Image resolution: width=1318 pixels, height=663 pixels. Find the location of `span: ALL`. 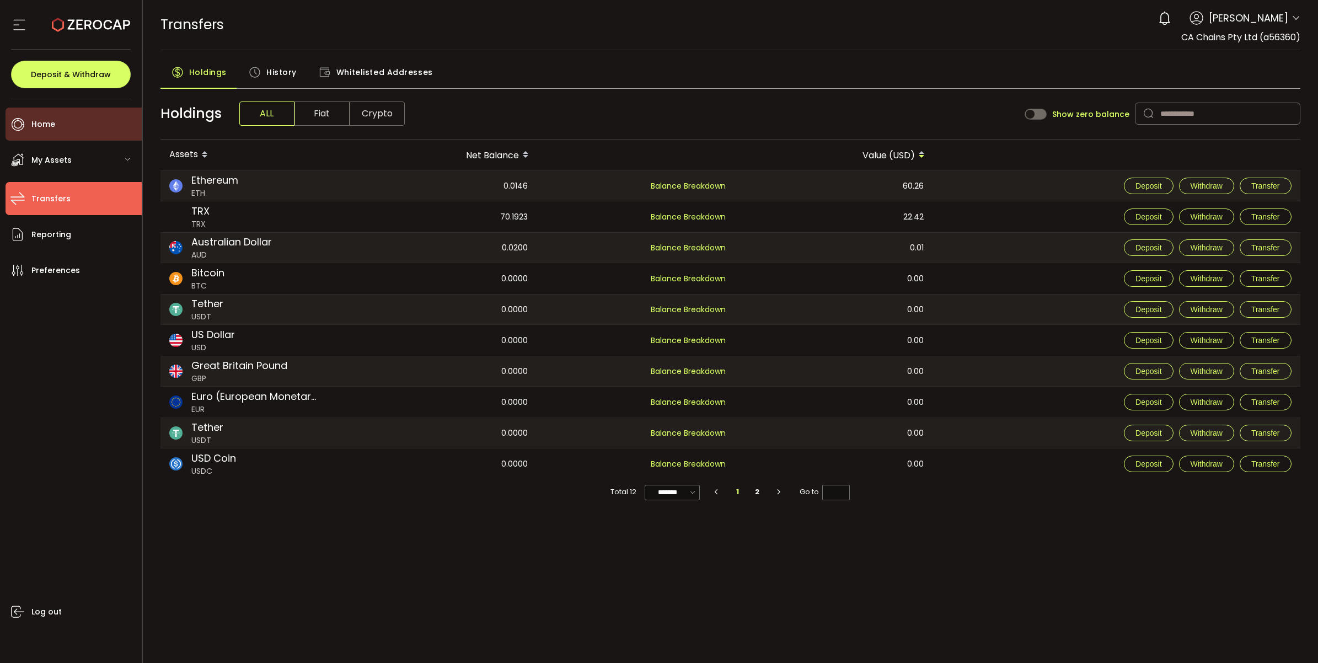

span: ALL is located at coordinates (267, 114).